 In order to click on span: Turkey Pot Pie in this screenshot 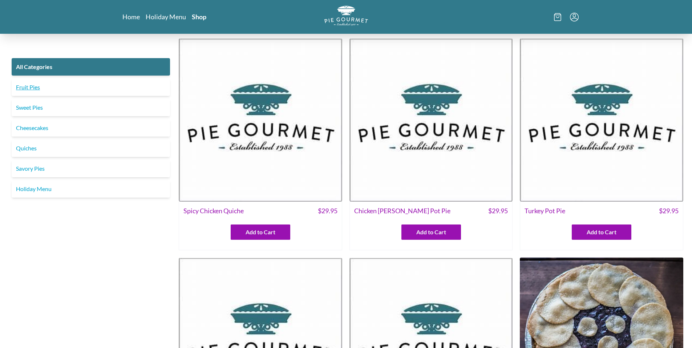, I will do `click(545, 211)`.